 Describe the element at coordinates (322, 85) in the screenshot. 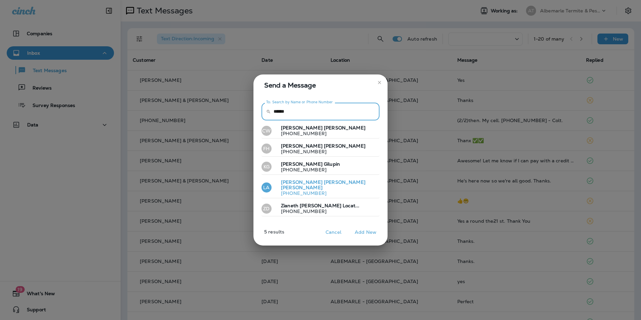

I see `span: Send a Message` at that location.